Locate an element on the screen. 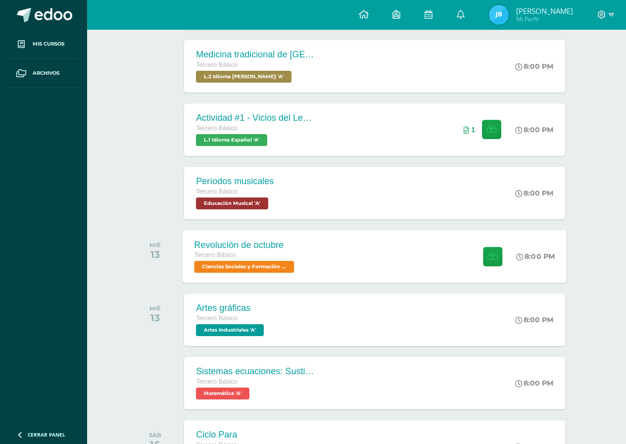  div: SÁB is located at coordinates (155, 435).